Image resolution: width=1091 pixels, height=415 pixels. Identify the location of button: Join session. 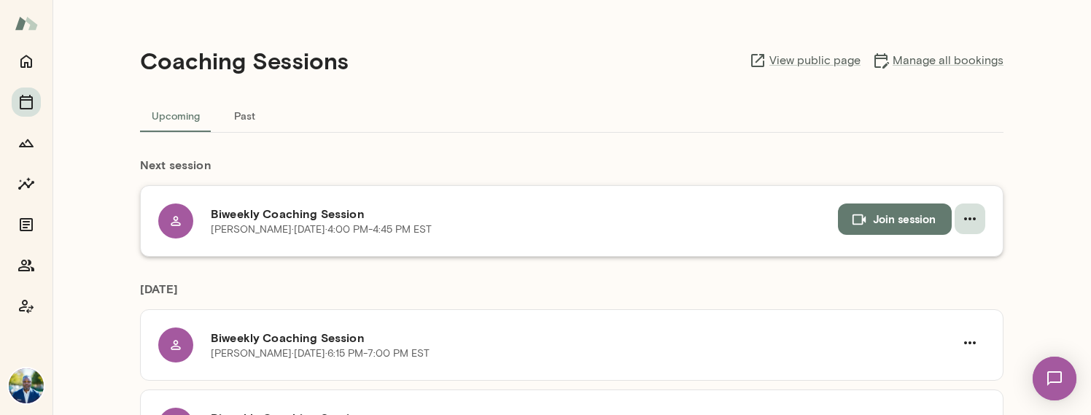
(895, 219).